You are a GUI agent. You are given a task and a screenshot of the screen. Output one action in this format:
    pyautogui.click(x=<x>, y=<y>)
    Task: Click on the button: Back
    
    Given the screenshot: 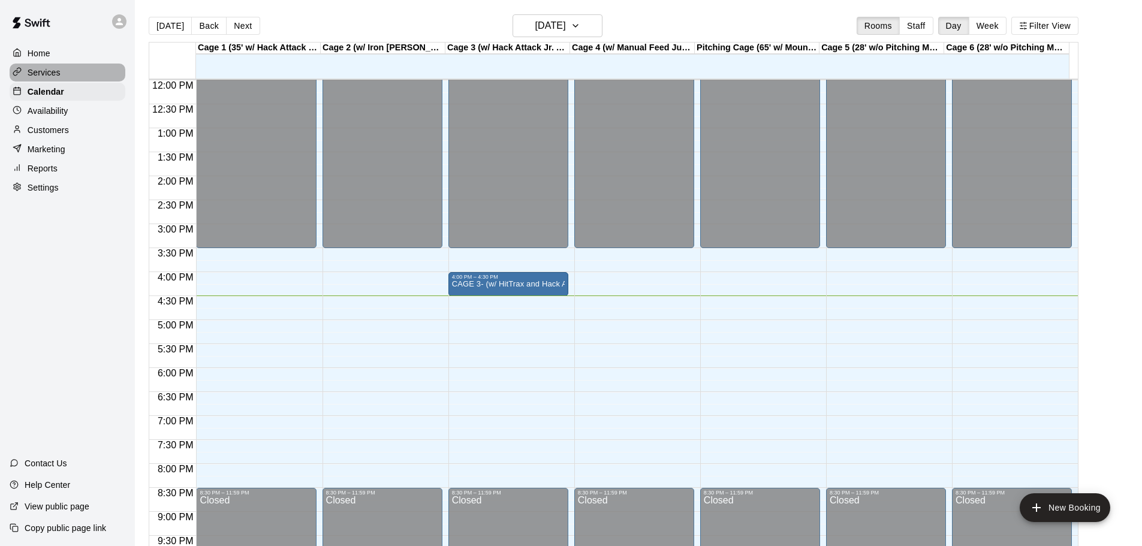 What is the action you would take?
    pyautogui.click(x=209, y=26)
    